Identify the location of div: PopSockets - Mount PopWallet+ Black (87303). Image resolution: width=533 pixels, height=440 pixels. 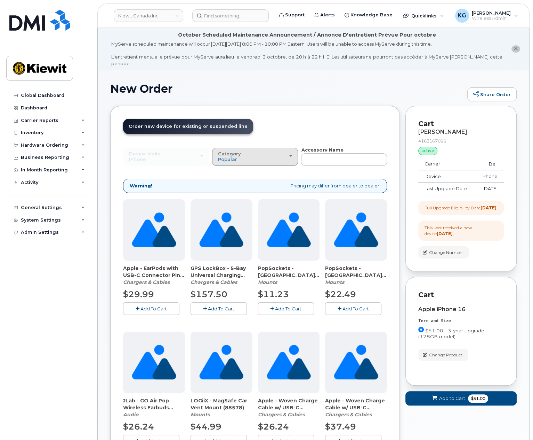
(356, 275).